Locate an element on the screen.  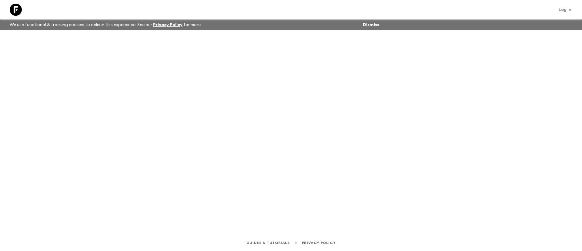
button: Dismiss is located at coordinates (371, 25).